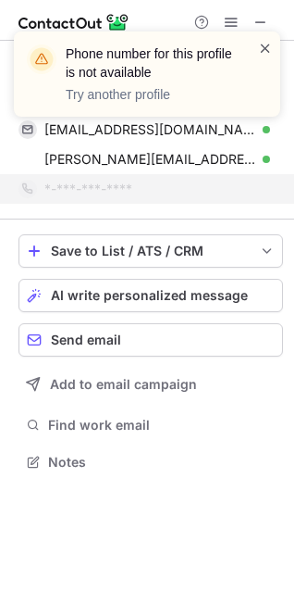 The width and height of the screenshot is (294, 591). What do you see at coordinates (151, 340) in the screenshot?
I see `button: Send email` at bounding box center [151, 340].